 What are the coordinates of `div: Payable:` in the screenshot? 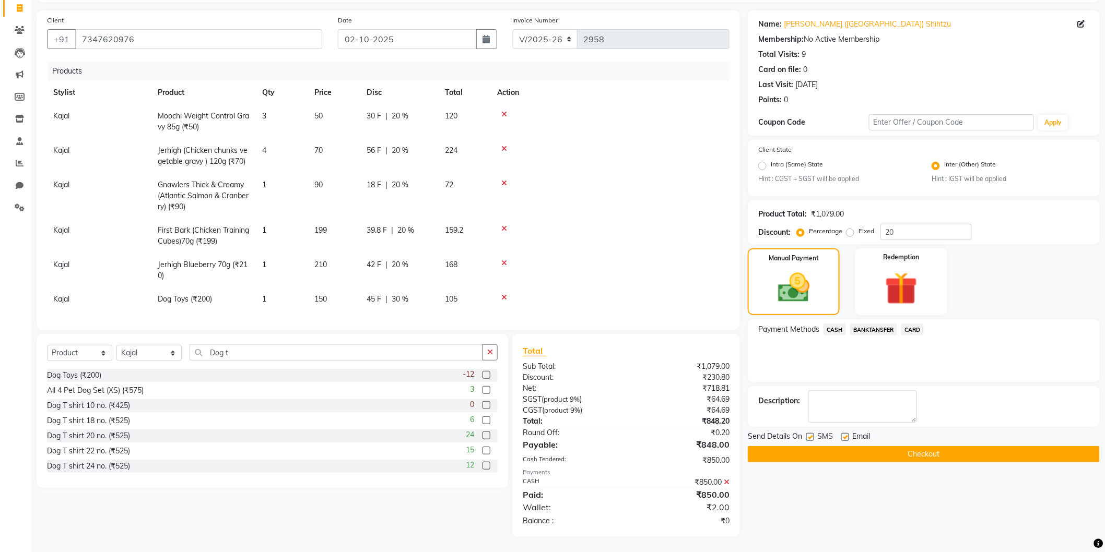 It's located at (570, 445).